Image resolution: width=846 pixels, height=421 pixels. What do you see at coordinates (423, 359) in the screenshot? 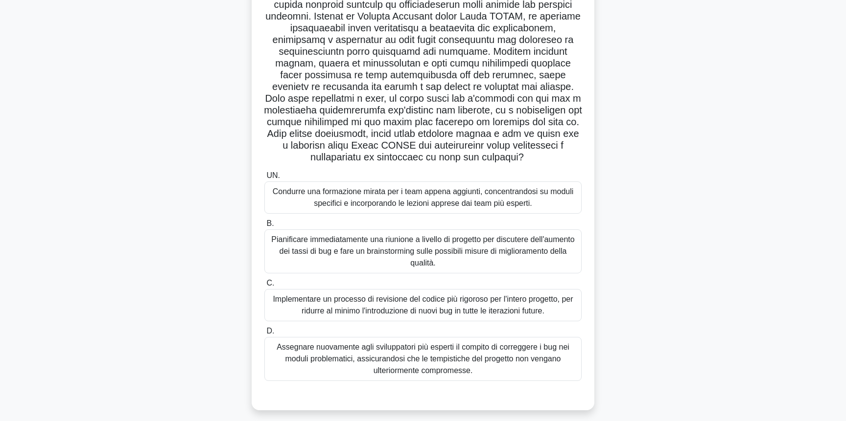
I see `font: Assegnare nuovamente agli sviluppatori più esperti il ​​compito di correggere i bug nei moduli pr...` at bounding box center [423, 359].